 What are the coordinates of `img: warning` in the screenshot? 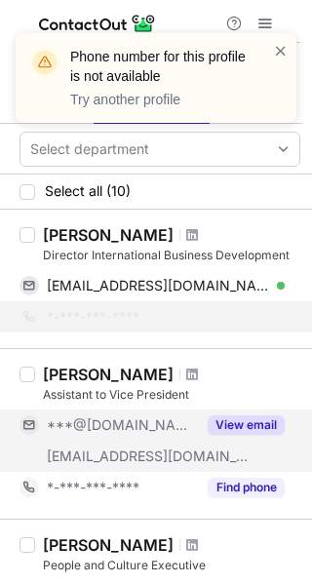 It's located at (45, 62).